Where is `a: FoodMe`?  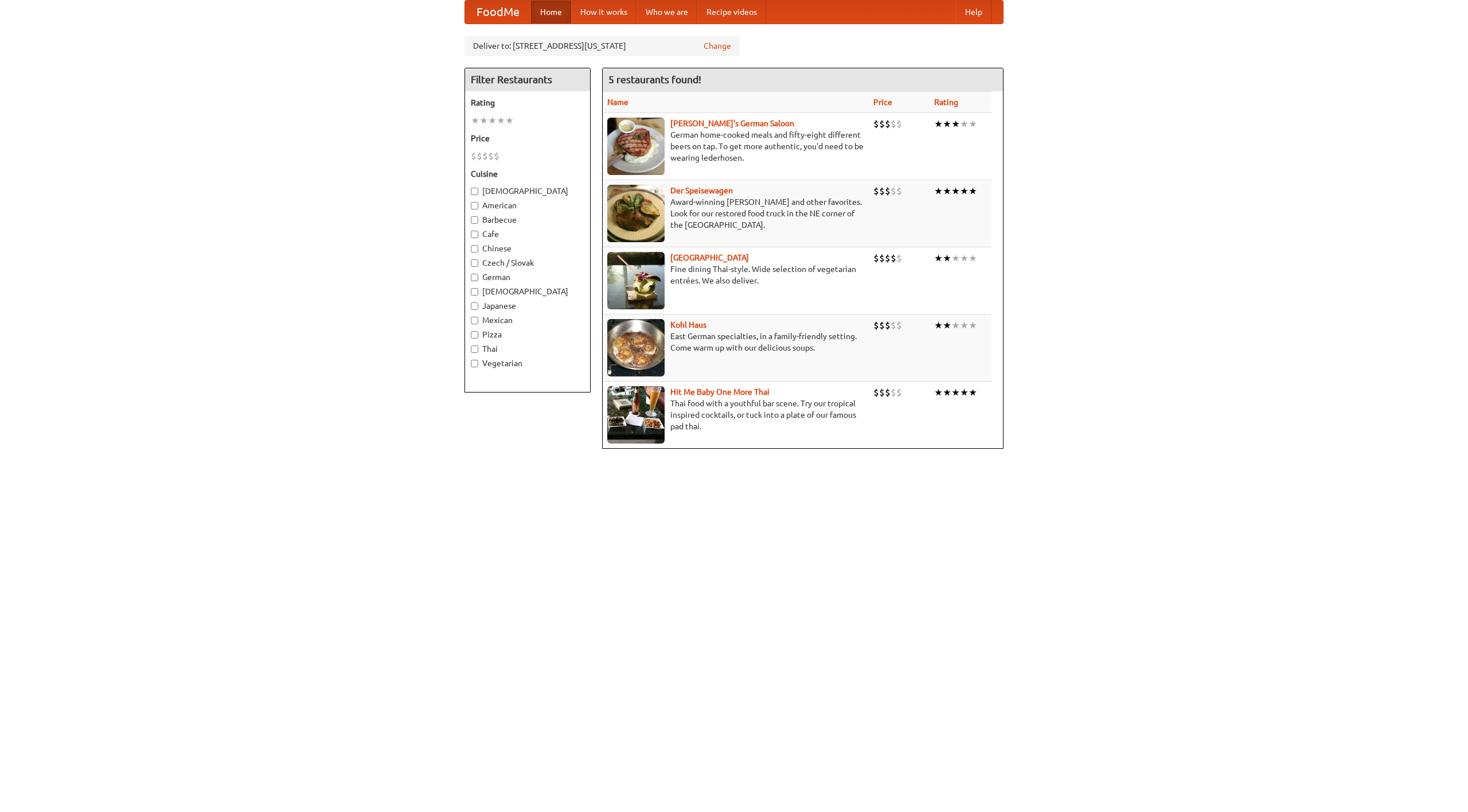 a: FoodMe is located at coordinates (498, 12).